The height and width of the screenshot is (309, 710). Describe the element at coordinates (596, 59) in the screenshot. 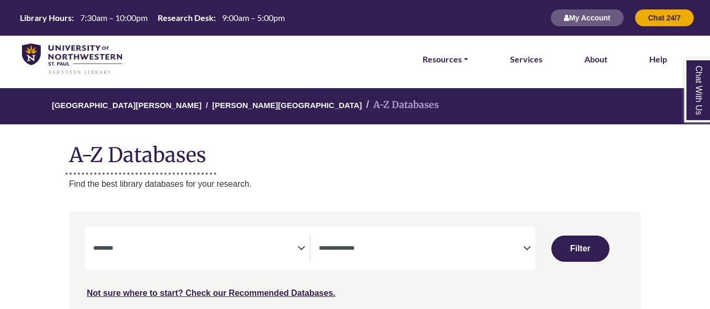

I see `a: About` at that location.